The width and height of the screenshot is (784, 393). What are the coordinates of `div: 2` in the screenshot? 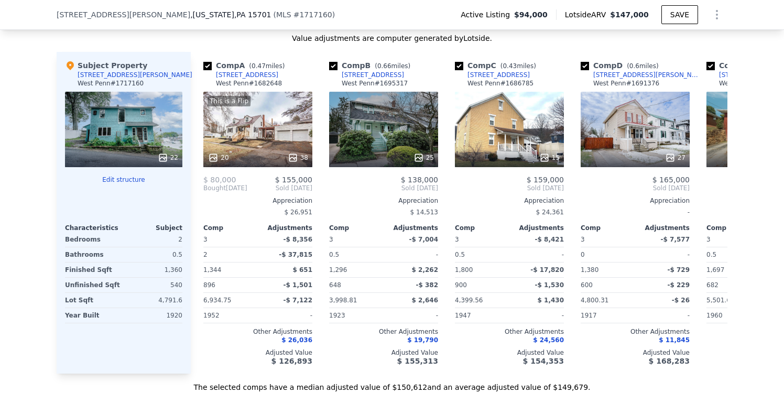 It's located at (230, 255).